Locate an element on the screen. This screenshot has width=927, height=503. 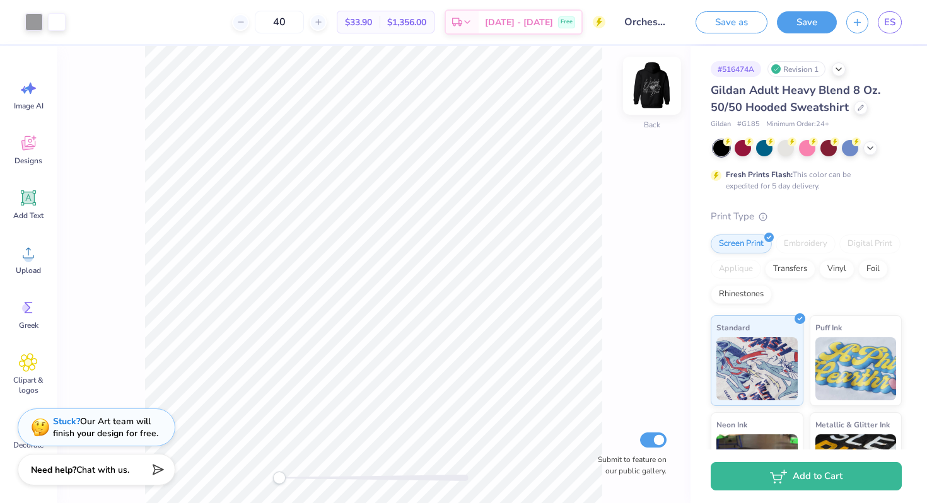
span: $33.90 is located at coordinates (358, 22).